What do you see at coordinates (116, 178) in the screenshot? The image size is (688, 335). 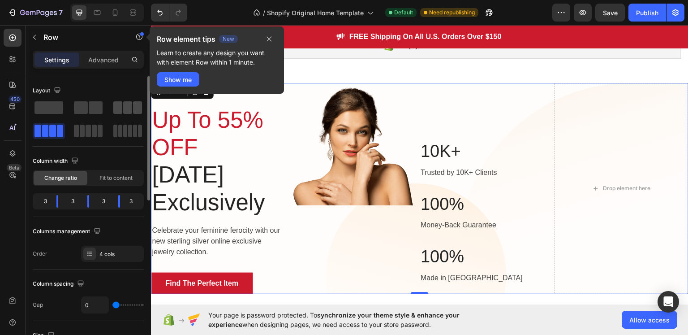 I see `span: Fit to content` at bounding box center [116, 178].